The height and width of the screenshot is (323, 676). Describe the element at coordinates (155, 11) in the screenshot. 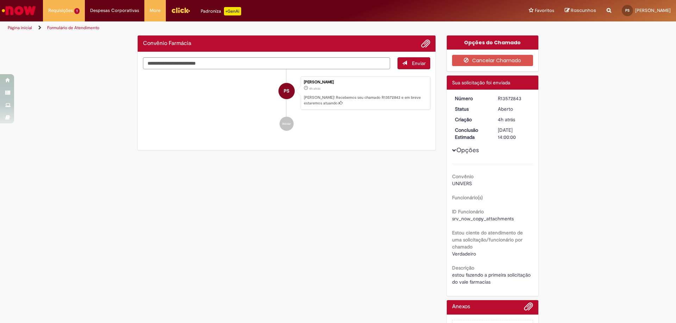

I see `span: More` at that location.